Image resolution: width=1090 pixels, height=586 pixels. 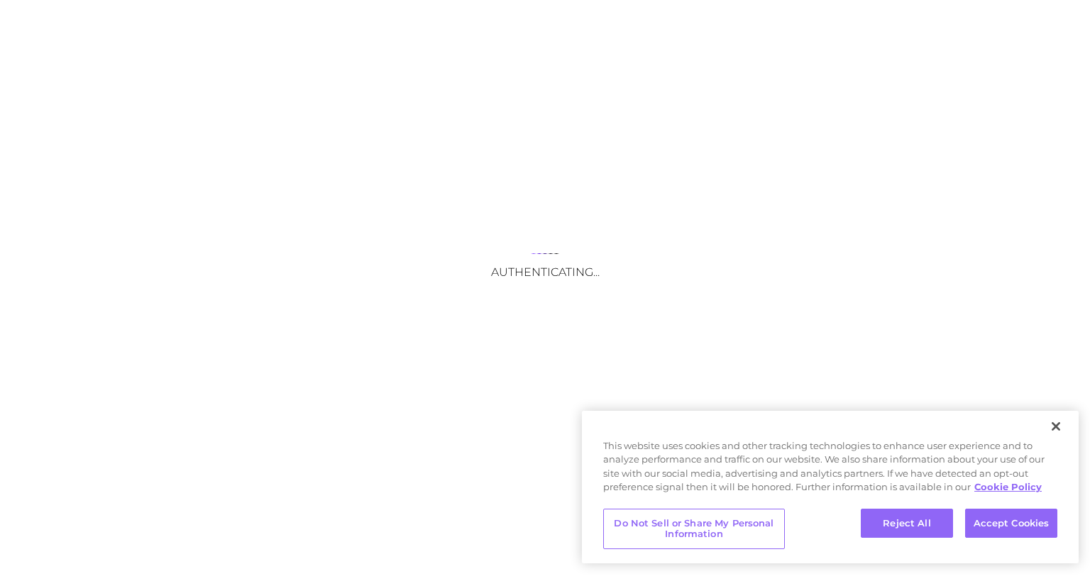 I want to click on div: Privacy, so click(x=831, y=487).